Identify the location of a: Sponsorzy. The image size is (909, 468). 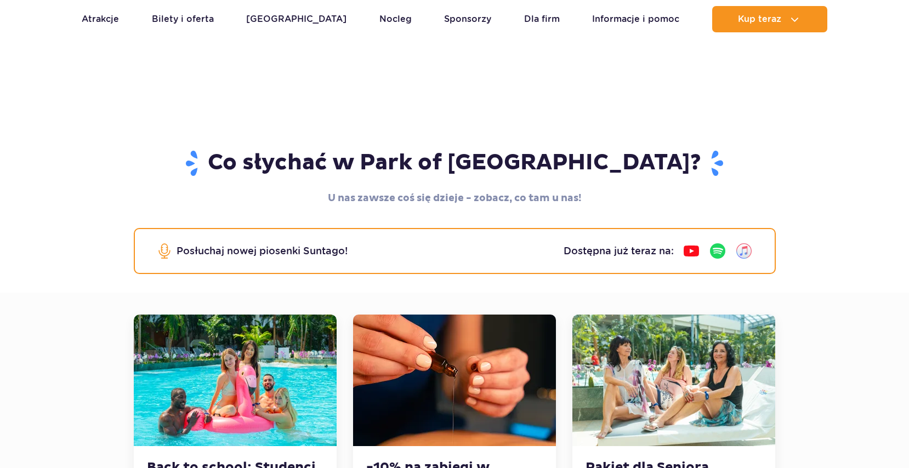
(468, 19).